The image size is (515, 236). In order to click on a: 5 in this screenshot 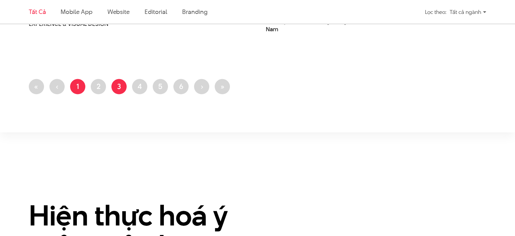, I will do `click(160, 86)`.